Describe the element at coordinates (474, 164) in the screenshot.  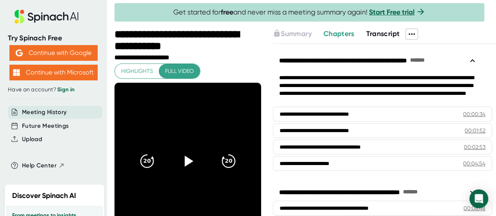
I see `div: 00:04:54` at that location.